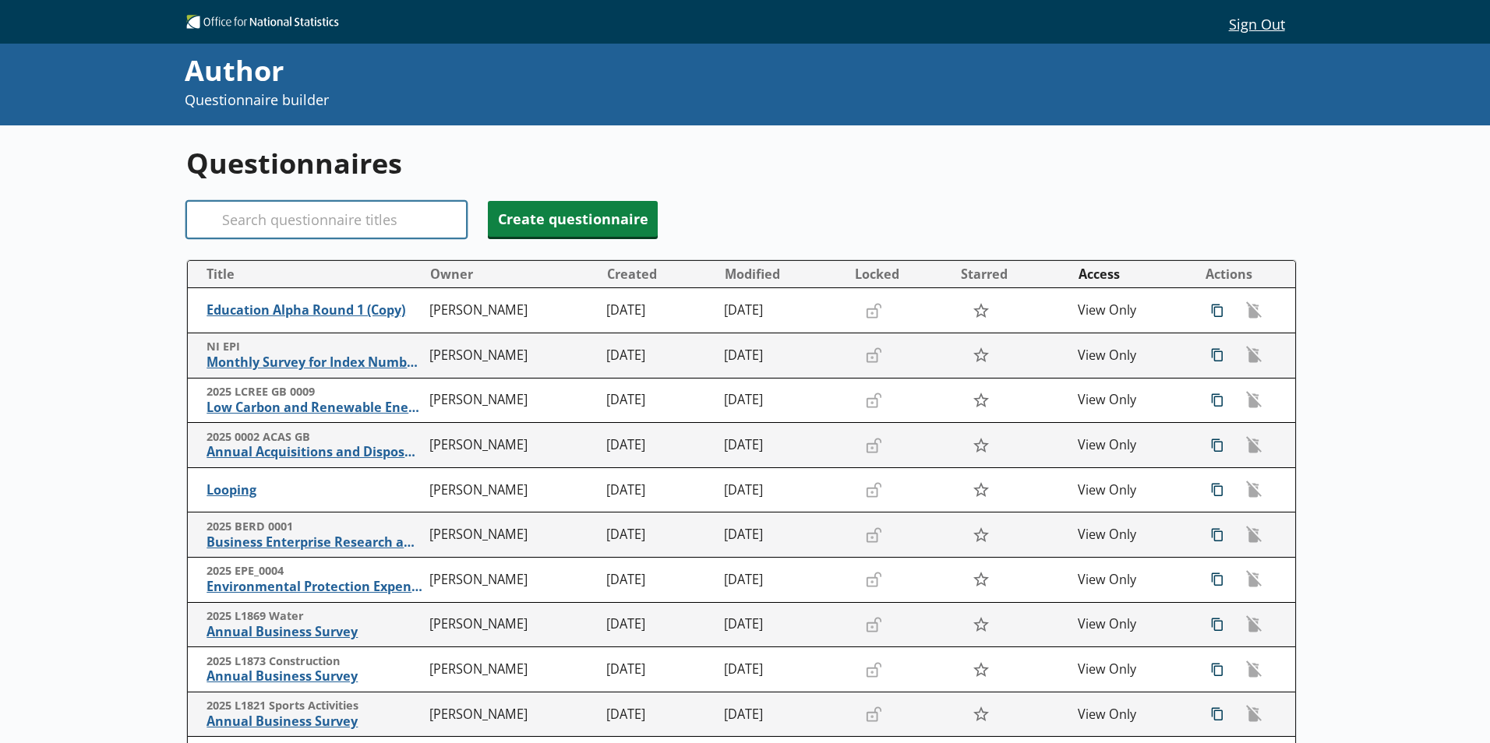 This screenshot has height=743, width=1490. What do you see at coordinates (314, 452) in the screenshot?
I see `span: Annual Acquisitions and Disposals of Capital Assets` at bounding box center [314, 452].